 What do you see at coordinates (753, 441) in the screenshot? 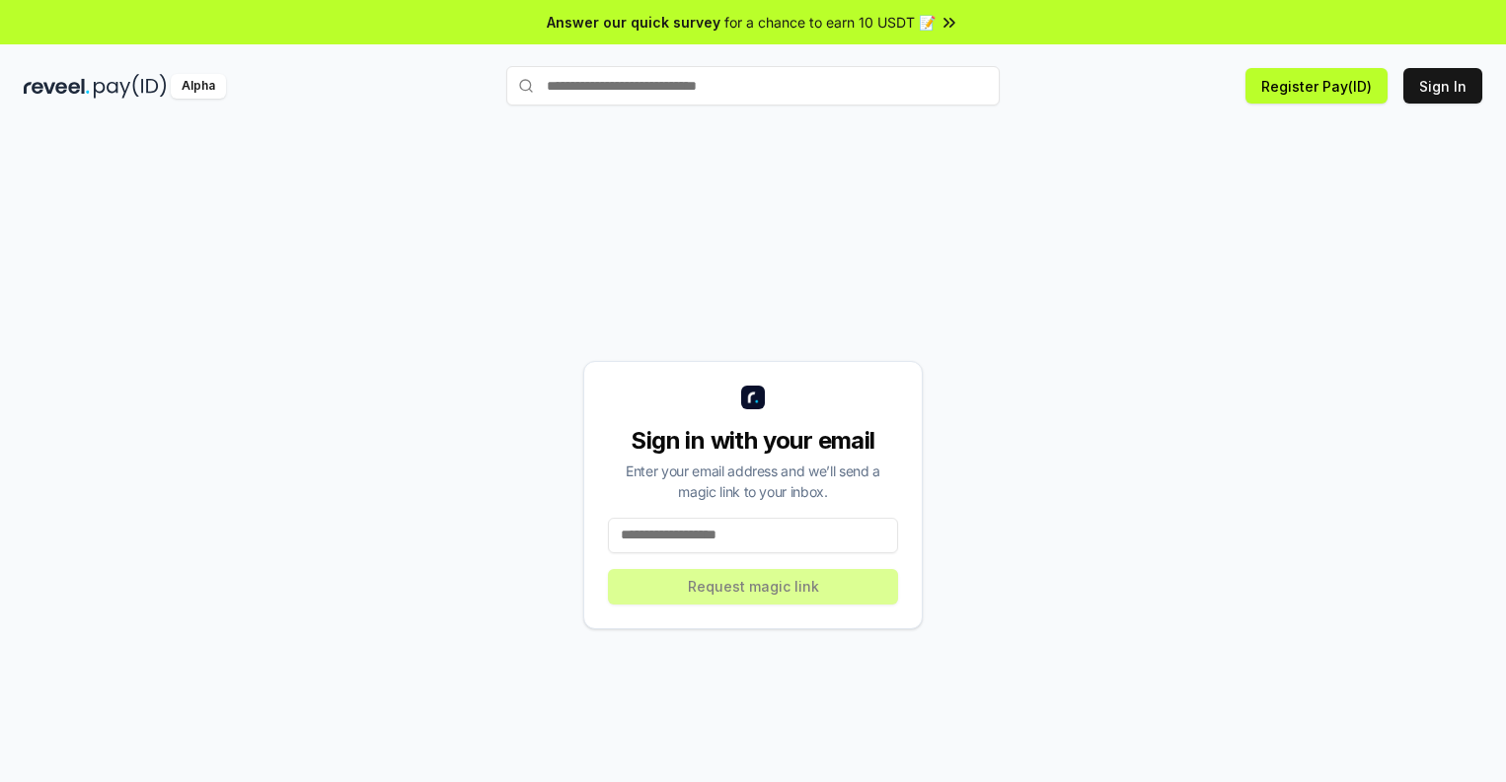
I see `div: Sign in with your email` at bounding box center [753, 441].